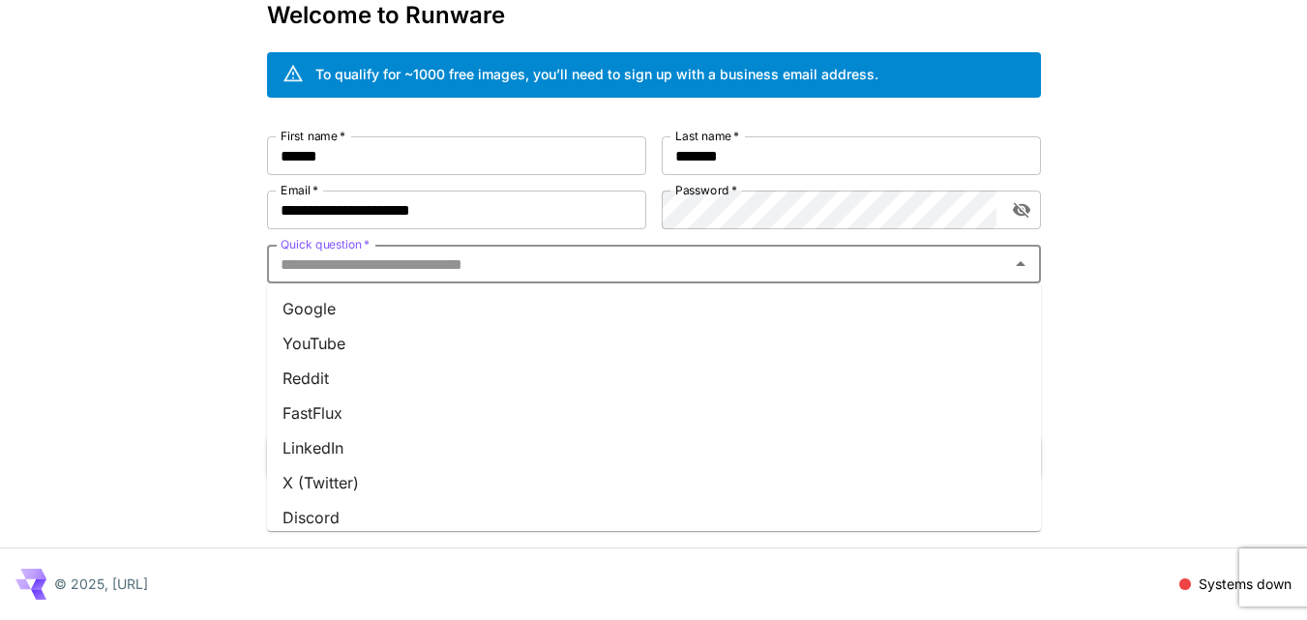 The height and width of the screenshot is (620, 1307). Describe the element at coordinates (654, 344) in the screenshot. I see `li: YouTube` at that location.